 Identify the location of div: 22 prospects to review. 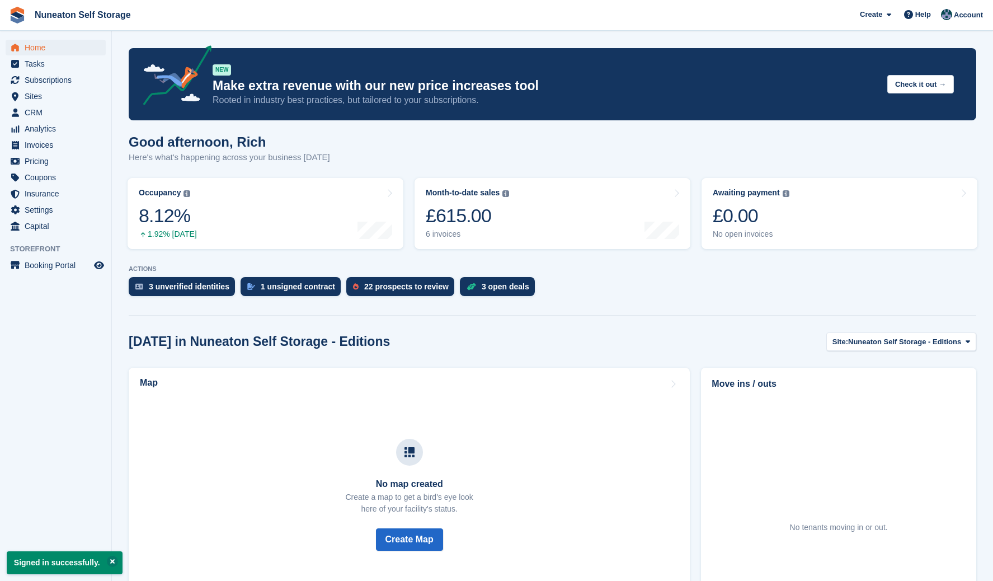
(406, 286).